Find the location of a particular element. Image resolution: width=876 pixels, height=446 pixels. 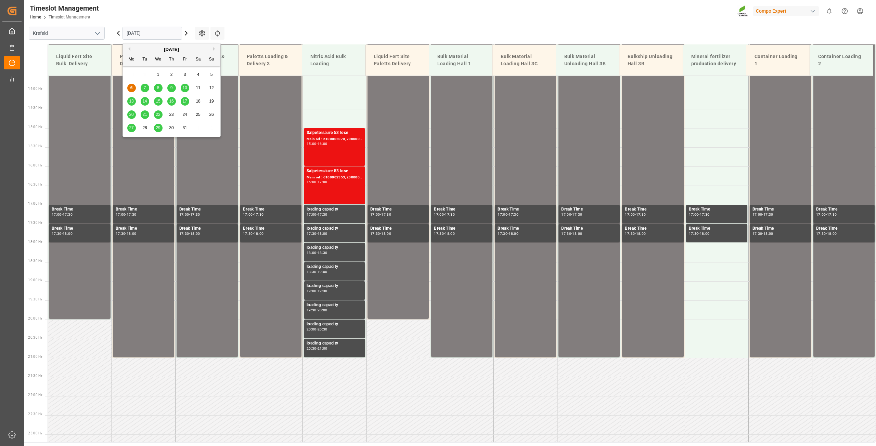

div: Choose Tuesday, October 7th, 2025 is located at coordinates (145, 88).